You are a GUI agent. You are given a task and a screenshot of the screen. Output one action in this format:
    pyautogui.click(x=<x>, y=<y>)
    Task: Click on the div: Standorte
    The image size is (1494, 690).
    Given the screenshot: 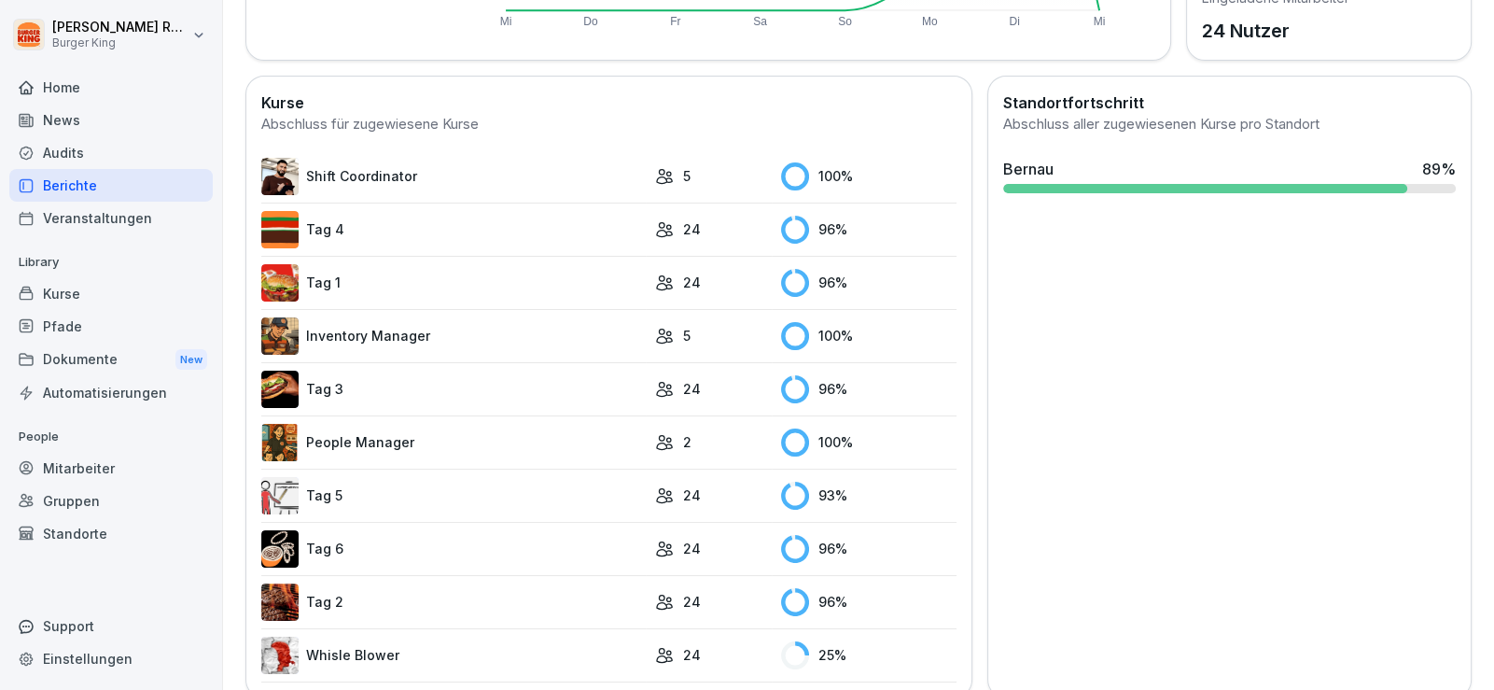 What is the action you would take?
    pyautogui.click(x=111, y=533)
    